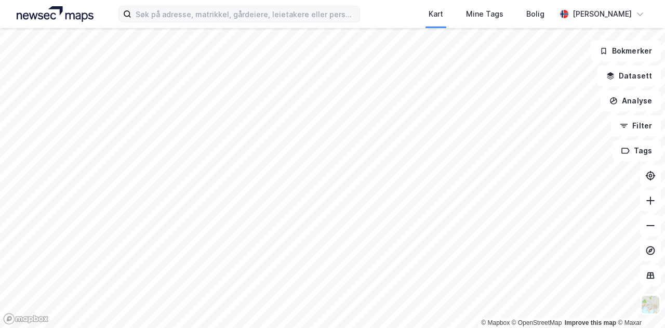 Image resolution: width=665 pixels, height=328 pixels. What do you see at coordinates (631, 101) in the screenshot?
I see `button: Analyse` at bounding box center [631, 101].